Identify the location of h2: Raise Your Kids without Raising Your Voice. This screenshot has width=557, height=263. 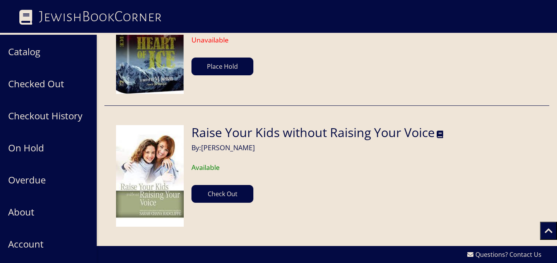
(313, 133).